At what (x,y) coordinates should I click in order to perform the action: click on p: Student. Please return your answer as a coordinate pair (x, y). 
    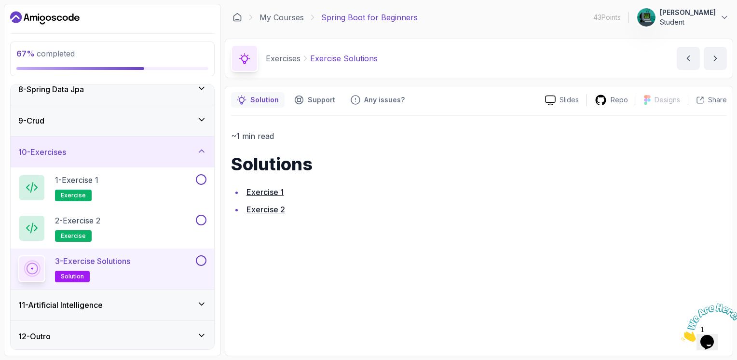
    Looking at the image, I should click on (688, 22).